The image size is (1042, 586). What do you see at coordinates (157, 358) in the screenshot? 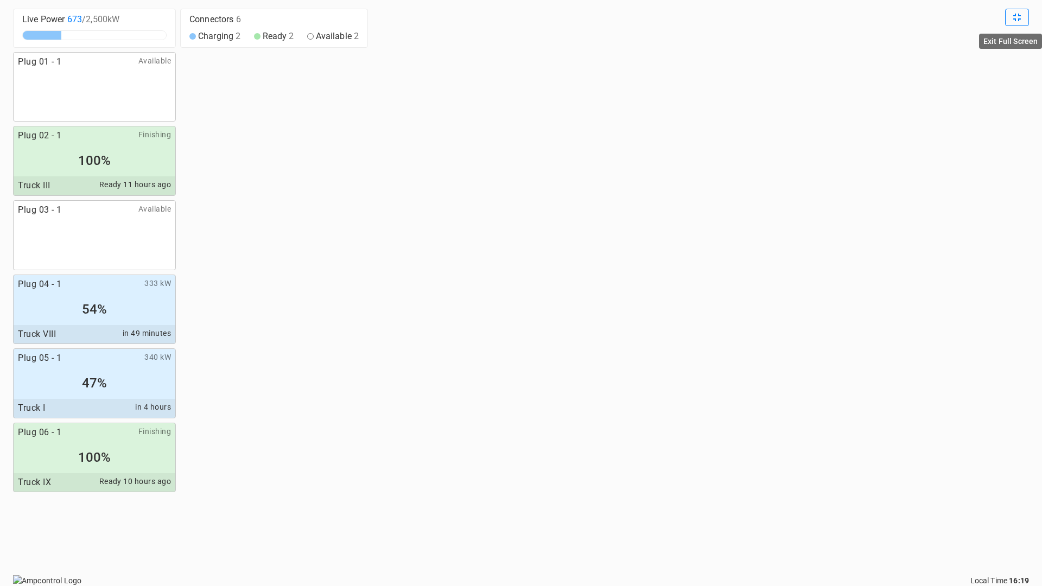
I see `span: 340 kW` at bounding box center [157, 358].